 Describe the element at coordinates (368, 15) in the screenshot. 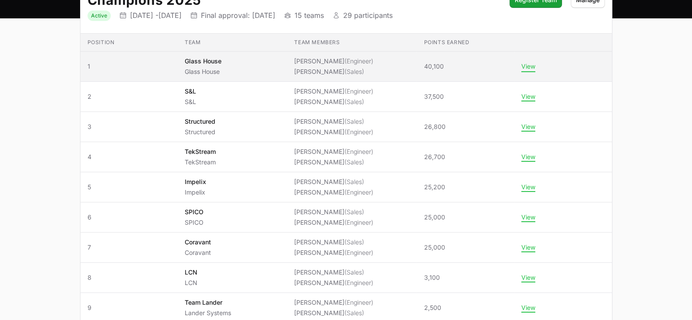

I see `p: 29 participants` at that location.